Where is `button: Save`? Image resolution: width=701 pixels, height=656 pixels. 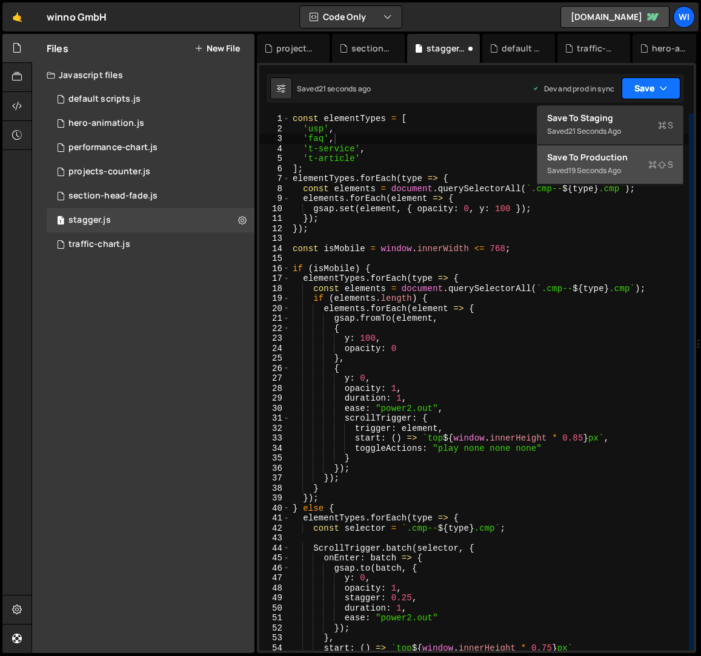
button: Save is located at coordinates (650, 88).